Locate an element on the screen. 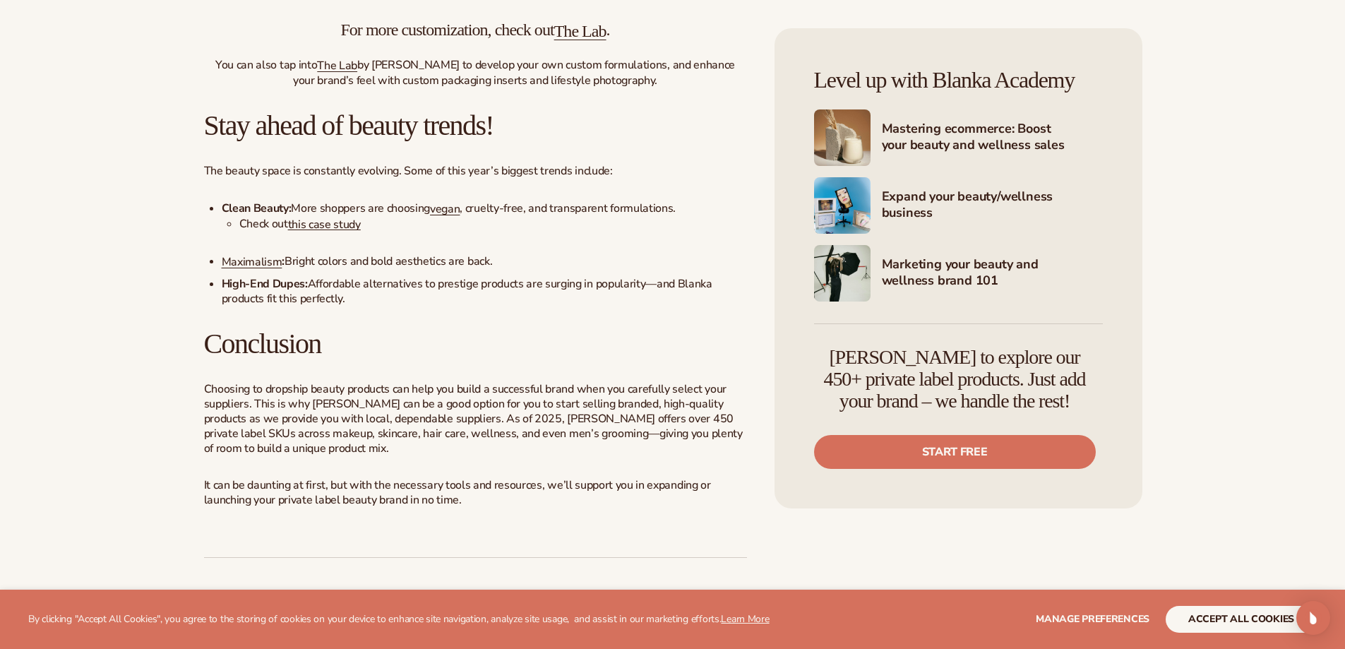 This screenshot has height=649, width=1345. li: Bright colors and bold aesthetics are back. is located at coordinates (484, 261).